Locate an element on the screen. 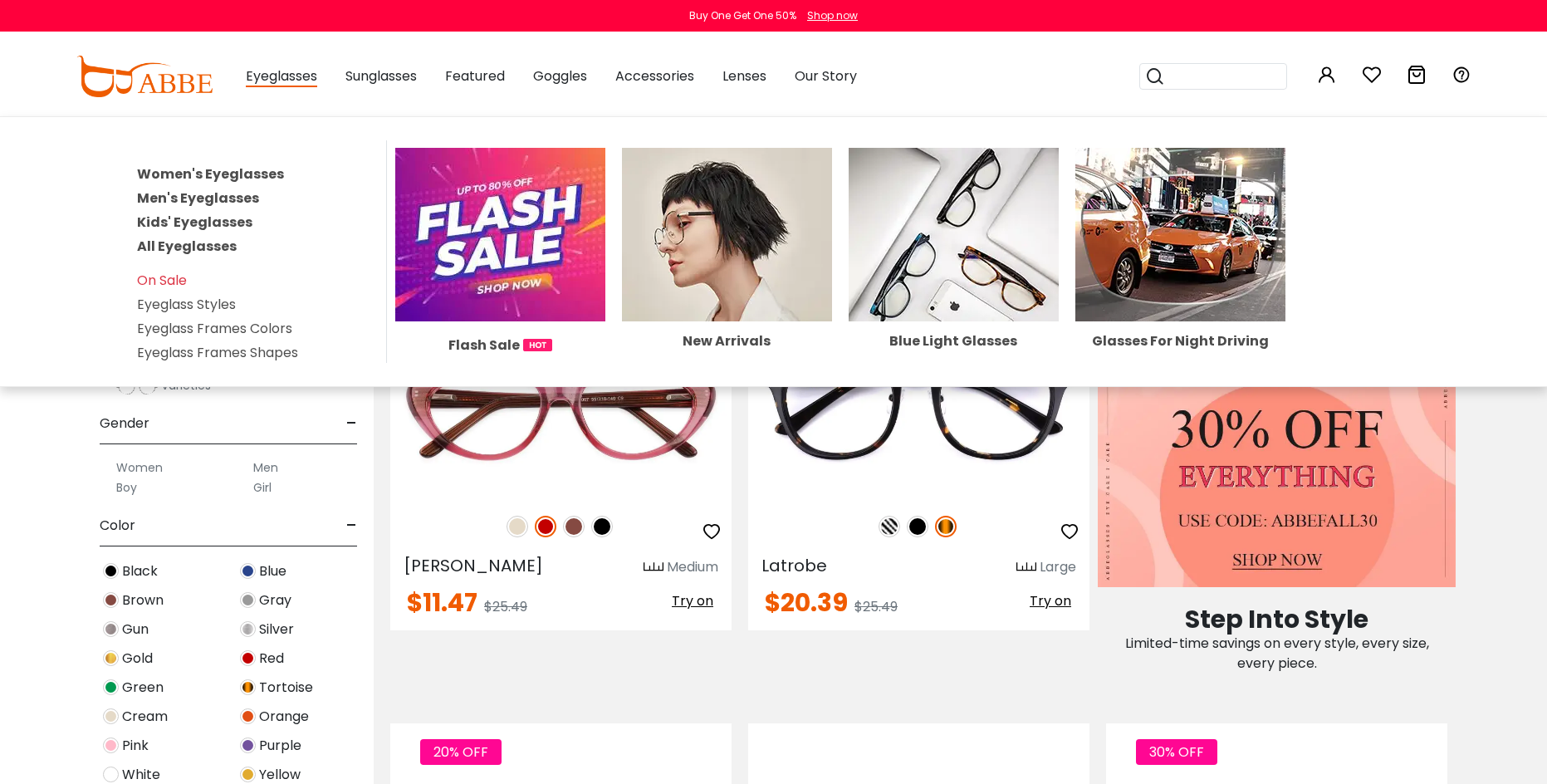 The width and height of the screenshot is (1547, 784). span: 20% OFF is located at coordinates (461, 751).